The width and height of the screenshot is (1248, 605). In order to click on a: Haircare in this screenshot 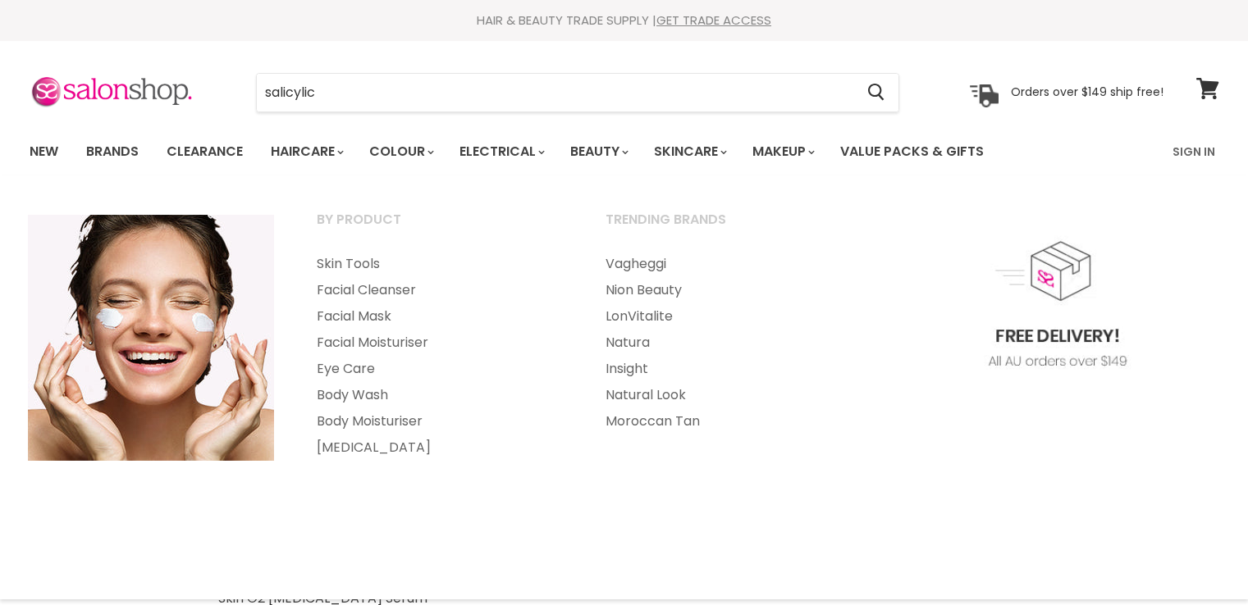, I will do `click(306, 152)`.